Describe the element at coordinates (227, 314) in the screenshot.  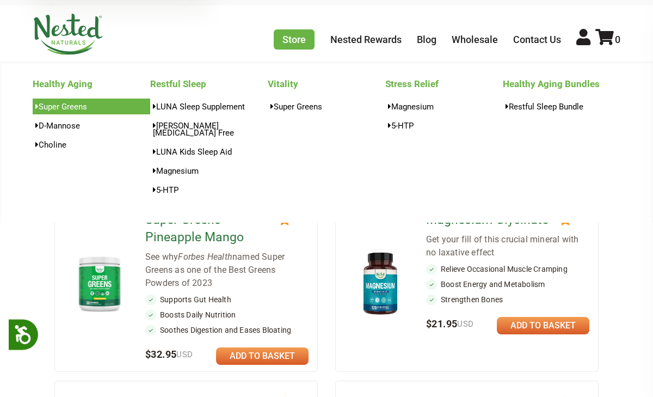
I see `li: Boosts Daily Nutrition` at that location.